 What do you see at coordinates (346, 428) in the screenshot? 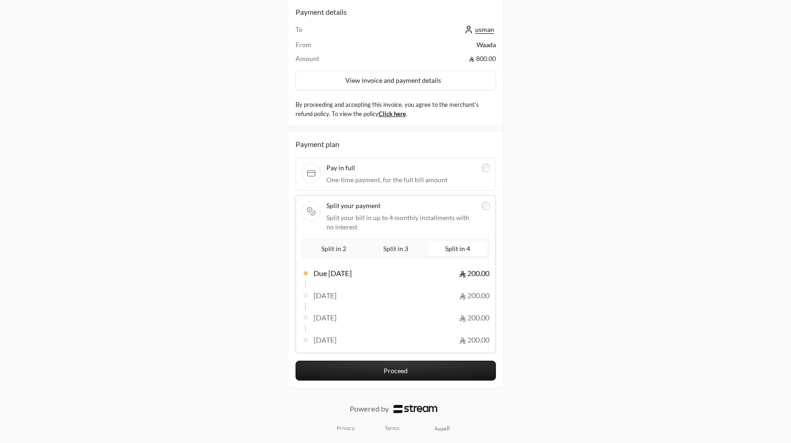
I see `a: Privacy` at bounding box center [346, 428].